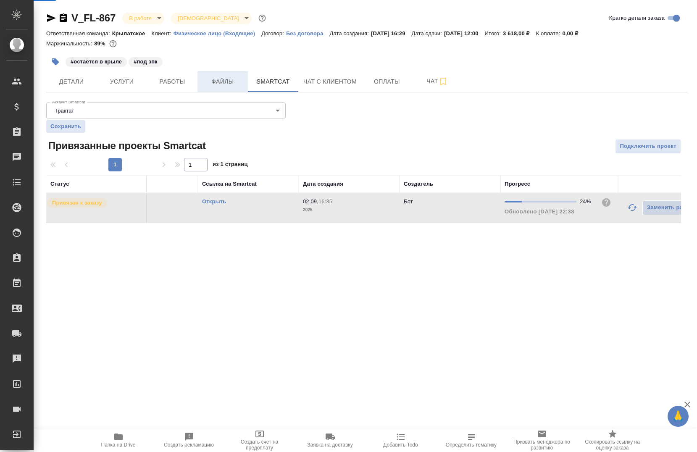  Describe the element at coordinates (113, 44) in the screenshot. I see `button: 326.40 RUB;` at that location.